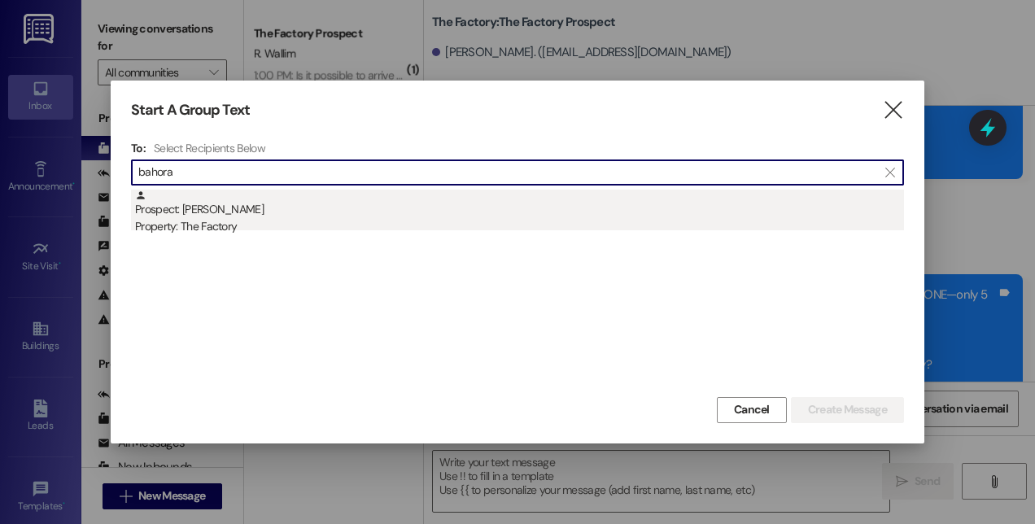  What do you see at coordinates (890, 173) in the screenshot?
I see `button: Clear text` at bounding box center [890, 173].